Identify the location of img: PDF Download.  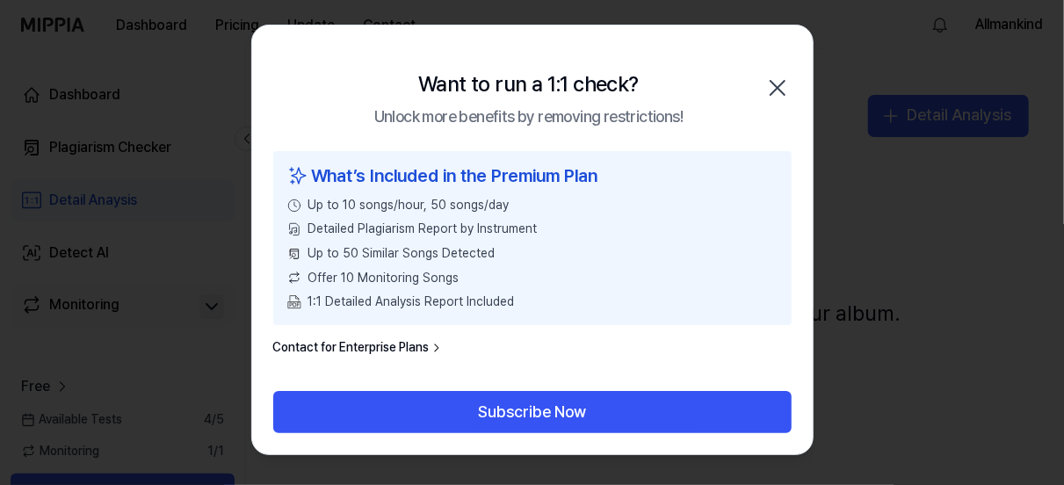
(294, 302).